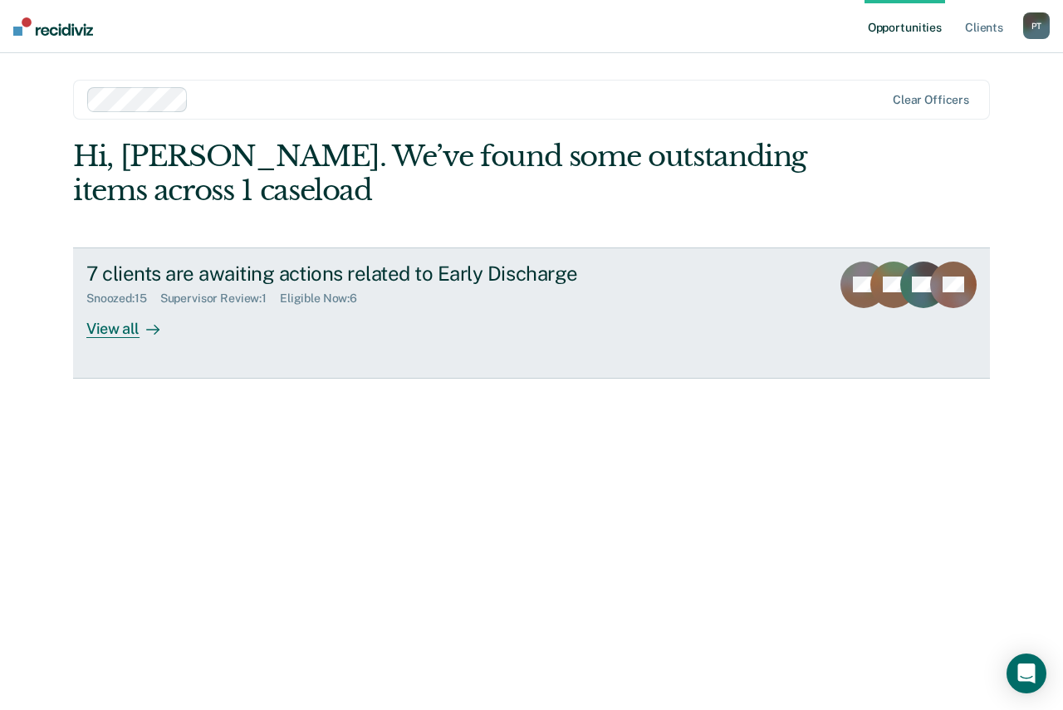 This screenshot has width=1063, height=710. Describe the element at coordinates (133, 321) in the screenshot. I see `div: View all` at that location.